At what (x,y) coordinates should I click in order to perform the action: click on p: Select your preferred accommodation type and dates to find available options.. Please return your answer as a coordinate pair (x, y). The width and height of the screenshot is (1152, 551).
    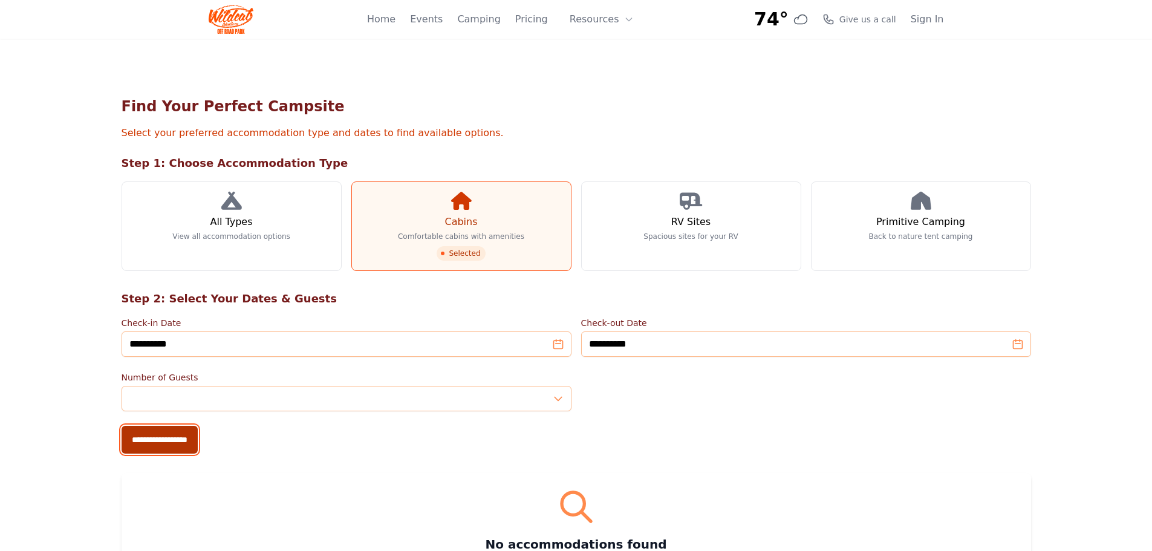
    Looking at the image, I should click on (576, 133).